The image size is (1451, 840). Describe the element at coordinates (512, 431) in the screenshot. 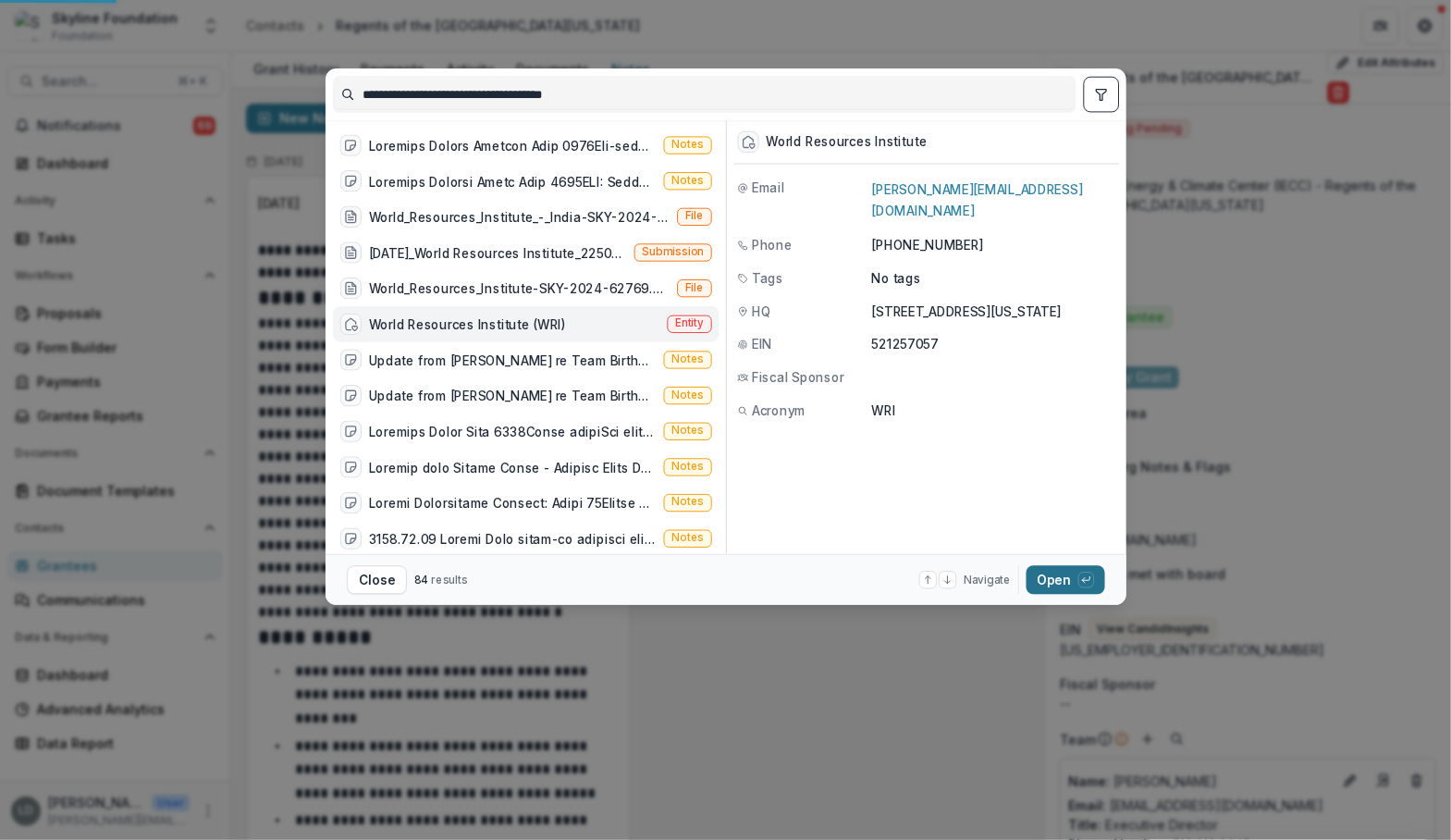

I see `div: Loremips Dolor Sita 6338Conse adipiSci elitsed doeiusm tem incididuntutla et d mag aliqua enimadm...` at that location.